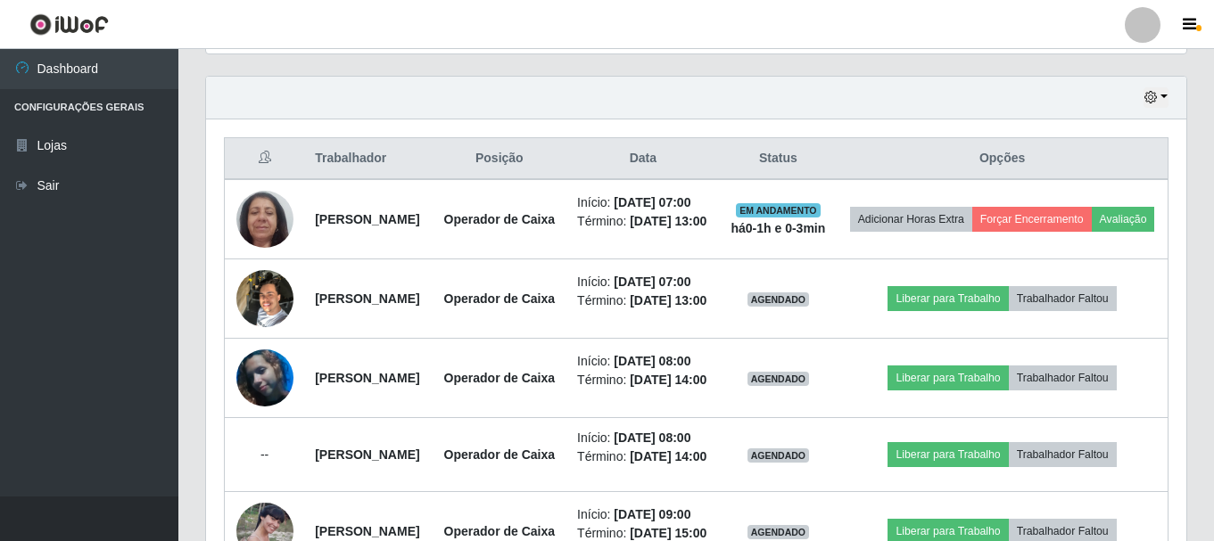 The image size is (1214, 541). Describe the element at coordinates (1002, 159) in the screenshot. I see `th: Opções` at that location.